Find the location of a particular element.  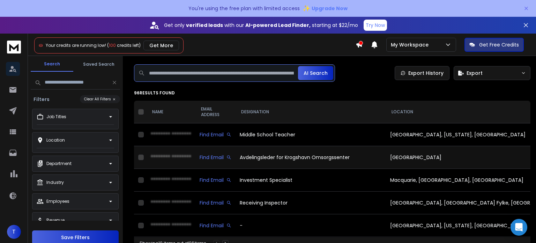

button: ✨Upgrade Now is located at coordinates (325, 8).